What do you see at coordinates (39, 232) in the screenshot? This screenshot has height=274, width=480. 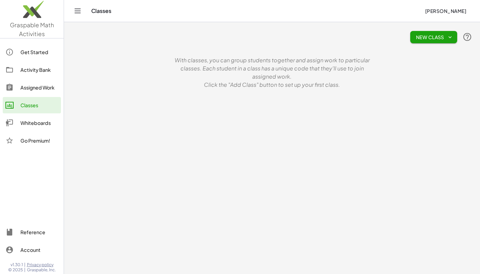 I see `div: Reference` at bounding box center [39, 232].